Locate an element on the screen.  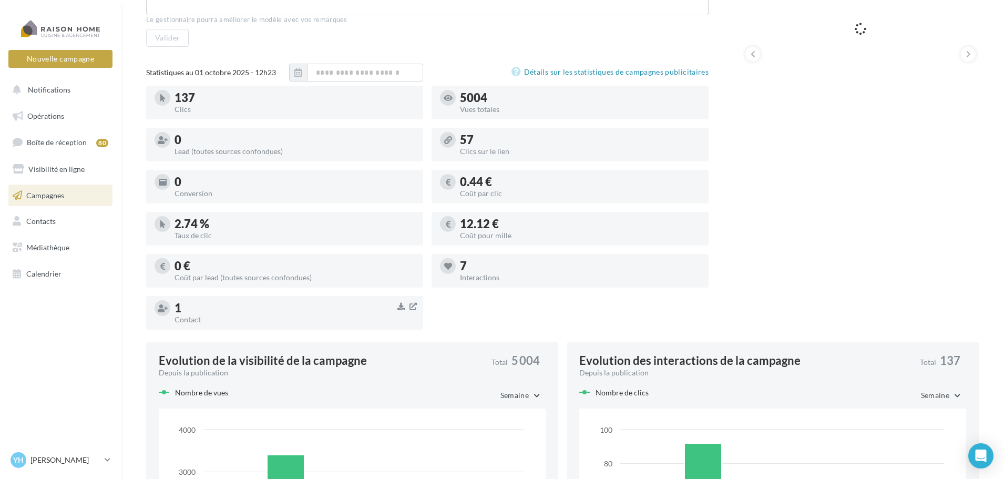
div: Statistiques au 01 octobre 2025 - 12h23 is located at coordinates (218, 73).